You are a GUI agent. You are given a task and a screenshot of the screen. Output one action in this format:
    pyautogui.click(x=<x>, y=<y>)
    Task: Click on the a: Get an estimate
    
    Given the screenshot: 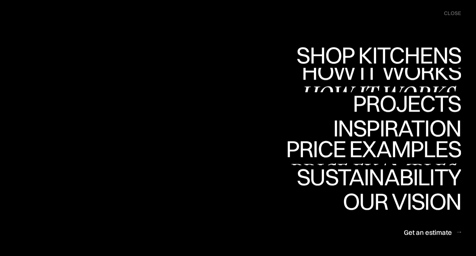 What is the action you would take?
    pyautogui.click(x=432, y=232)
    